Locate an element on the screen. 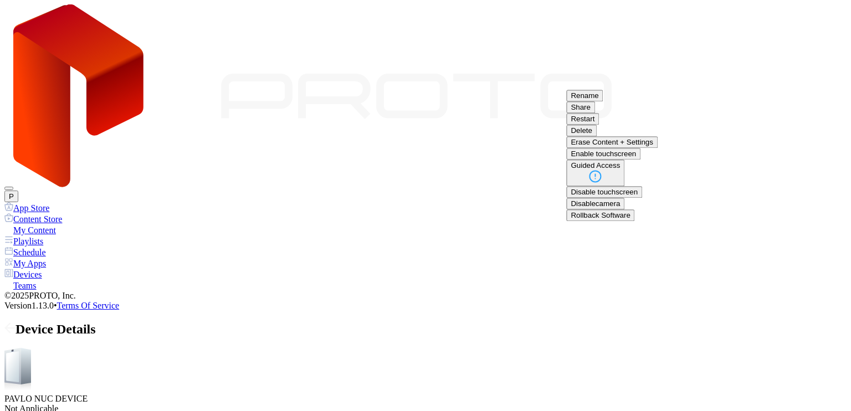 This screenshot has height=411, width=851. button: Rename is located at coordinates (584, 95).